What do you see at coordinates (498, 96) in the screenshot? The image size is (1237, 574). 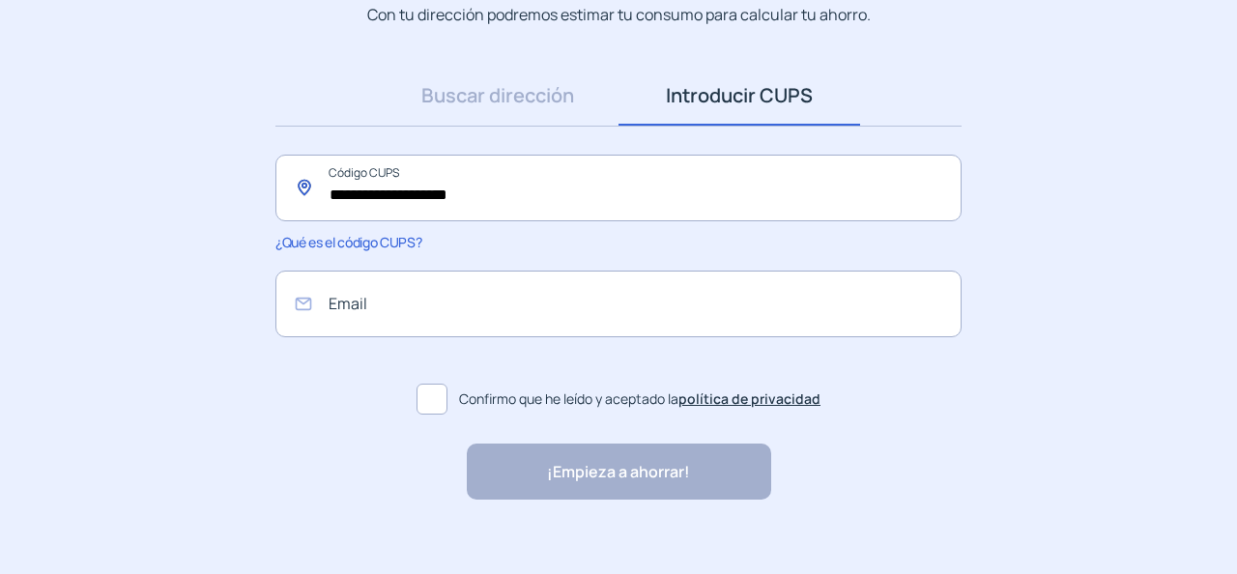 I see `a: Buscar dirección` at bounding box center [498, 96].